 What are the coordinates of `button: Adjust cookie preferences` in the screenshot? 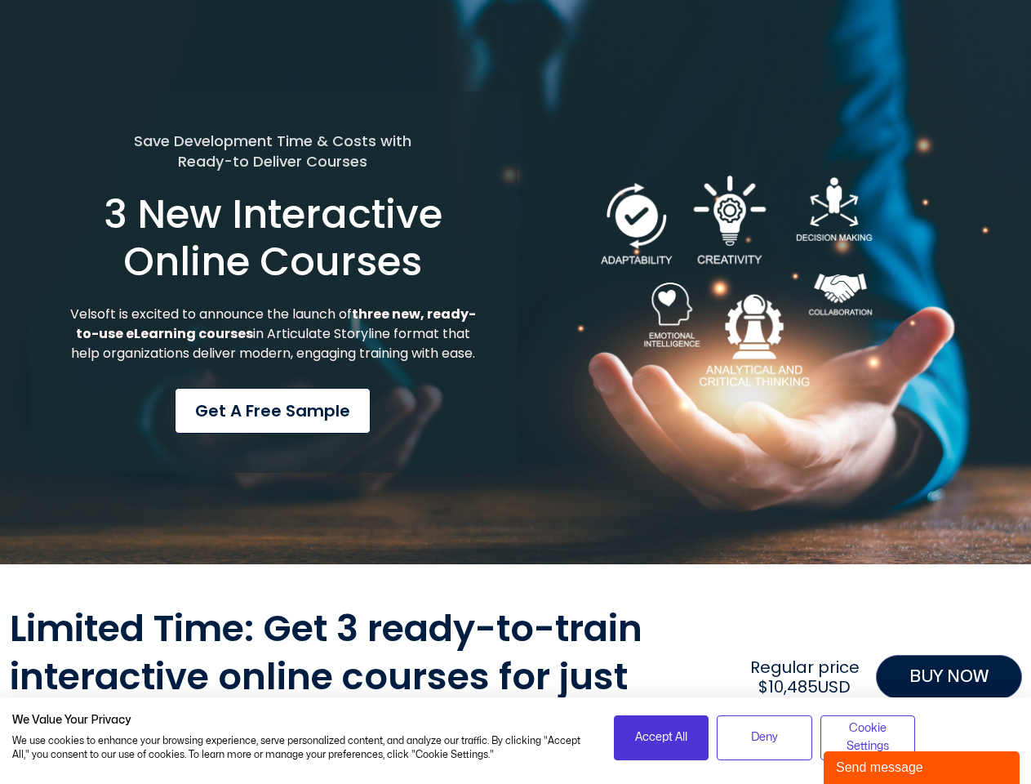 It's located at (868, 737).